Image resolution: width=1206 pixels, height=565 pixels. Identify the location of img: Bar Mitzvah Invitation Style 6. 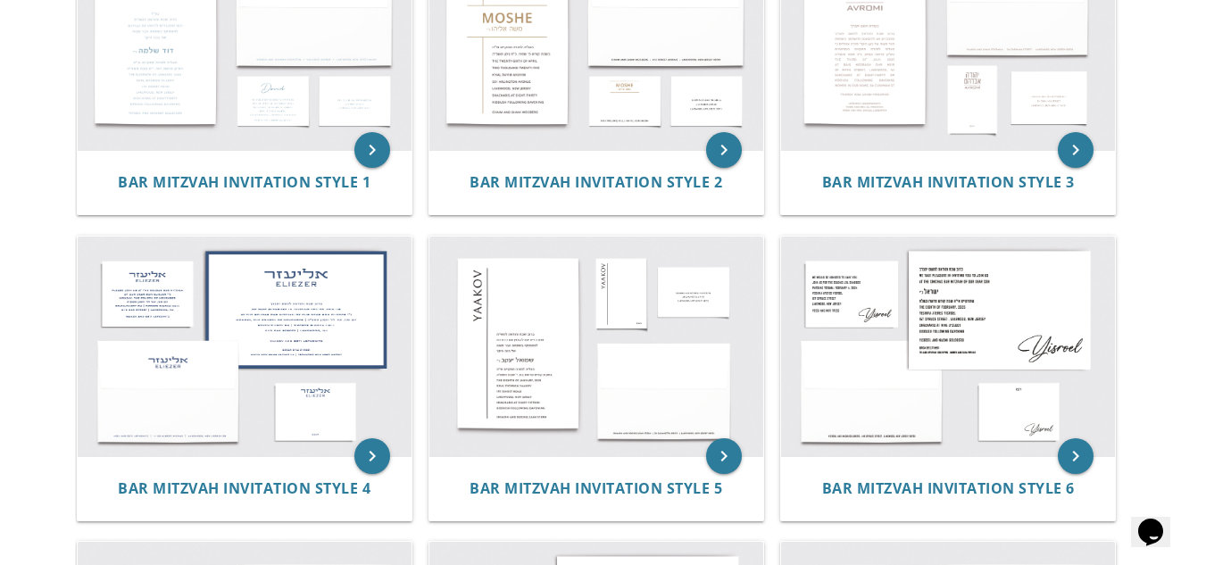
(948, 346).